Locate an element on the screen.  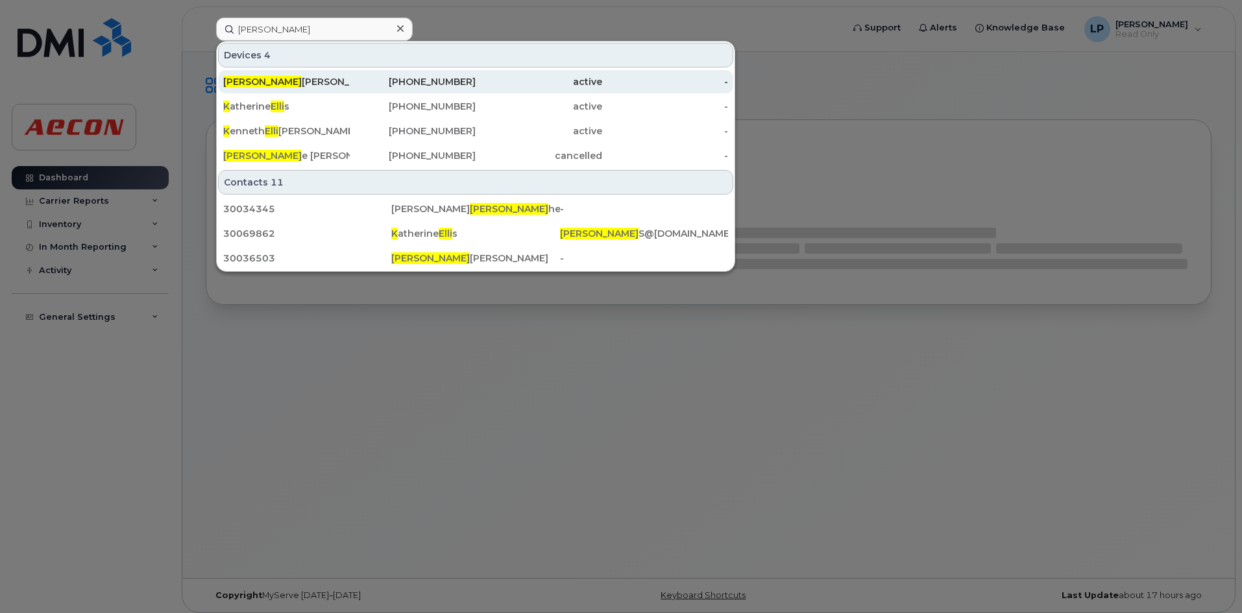
div: 30069862 is located at coordinates (307, 234).